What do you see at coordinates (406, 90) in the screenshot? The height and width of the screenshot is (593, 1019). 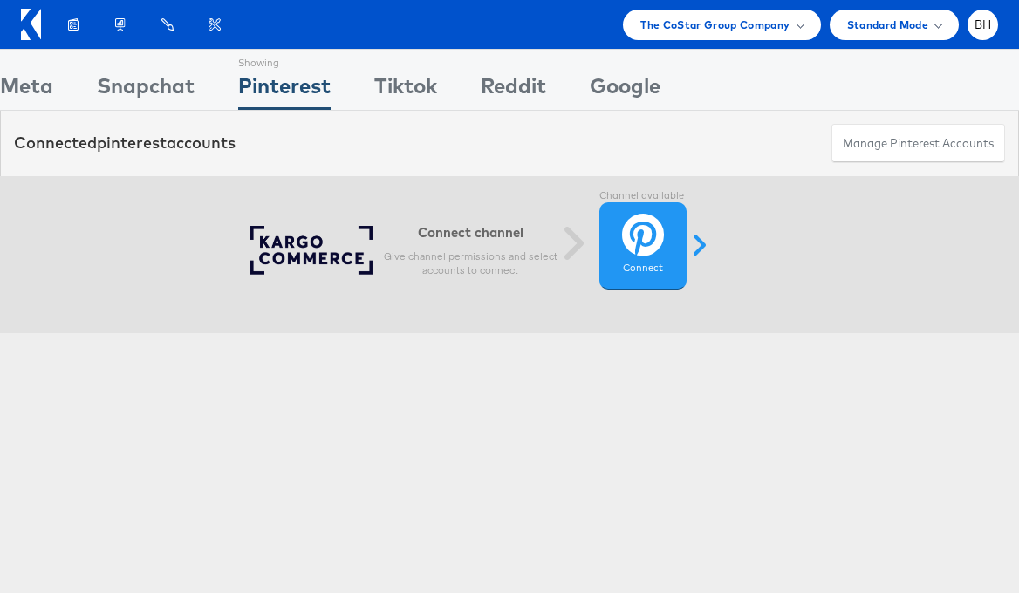 I see `div: Tiktok` at bounding box center [406, 90].